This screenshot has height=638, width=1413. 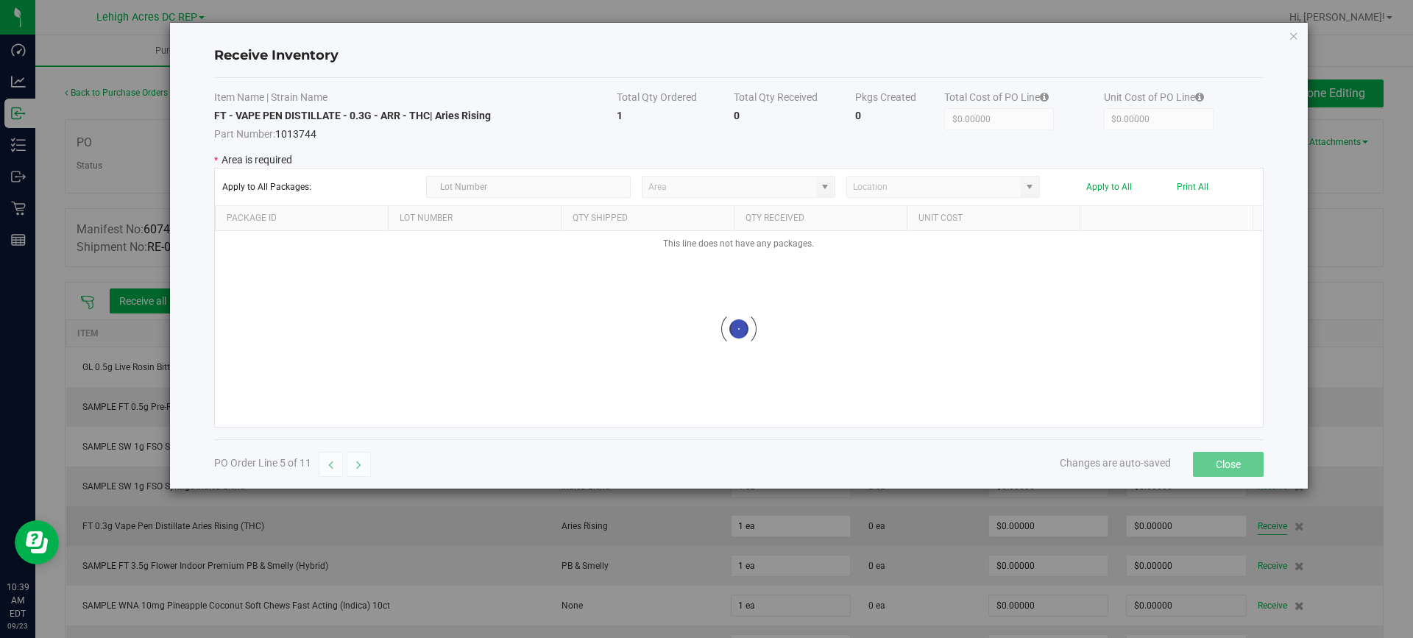 I want to click on button: Apply to All, so click(x=1109, y=187).